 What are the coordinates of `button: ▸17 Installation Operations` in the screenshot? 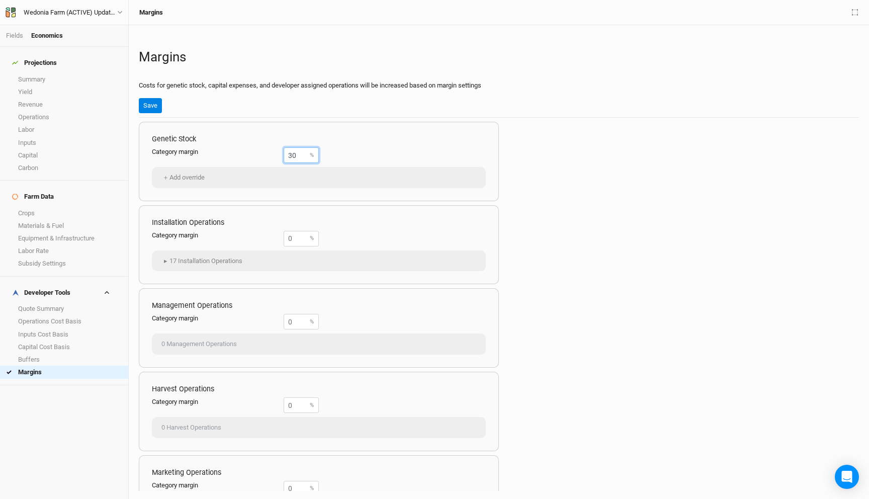 It's located at (202, 261).